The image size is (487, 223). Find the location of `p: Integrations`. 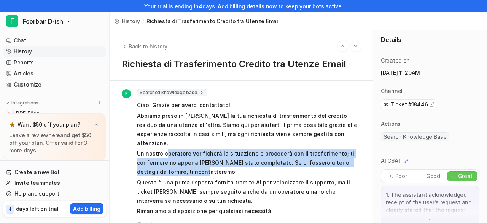

p: Integrations is located at coordinates (25, 103).